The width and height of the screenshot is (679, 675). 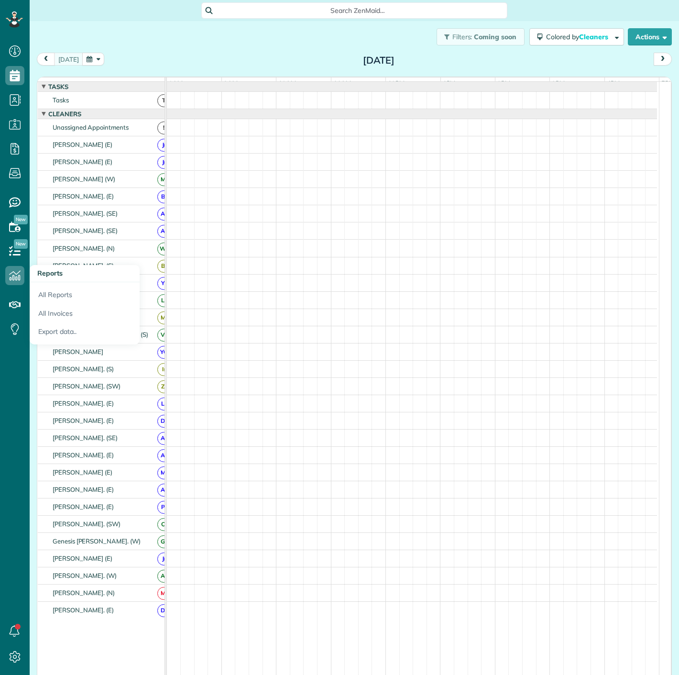 What do you see at coordinates (163, 386) in the screenshot?
I see `span: Z(` at bounding box center [163, 386].